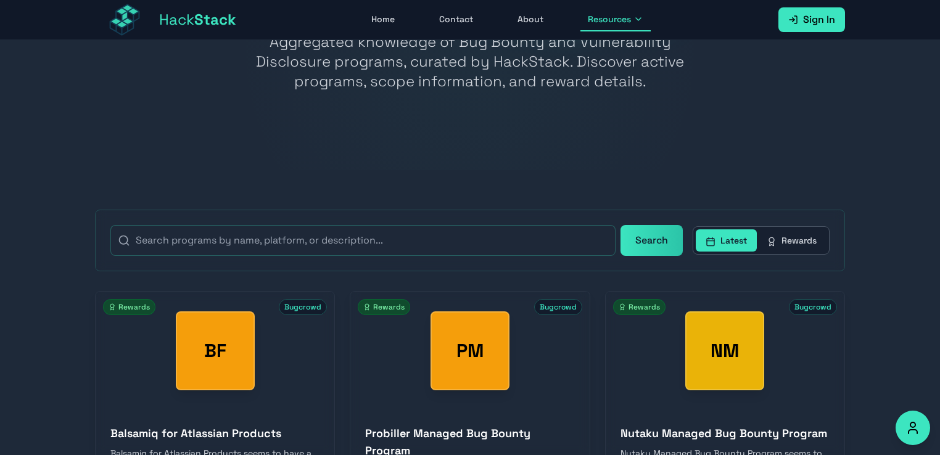 This screenshot has width=940, height=455. What do you see at coordinates (456, 20) in the screenshot?
I see `a: Contact` at bounding box center [456, 20].